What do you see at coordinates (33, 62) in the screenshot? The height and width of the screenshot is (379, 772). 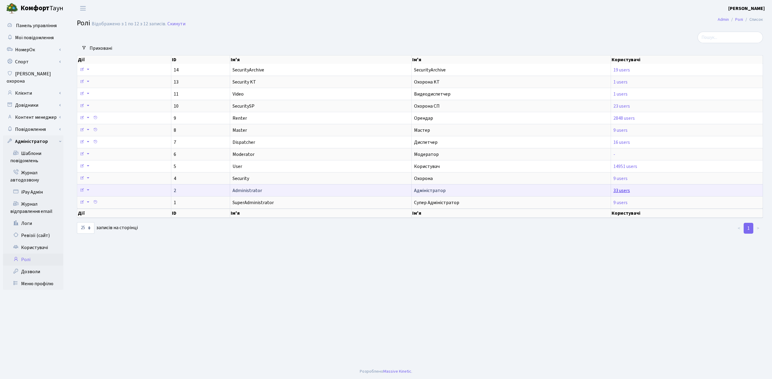 I see `a: Спорт` at bounding box center [33, 62].